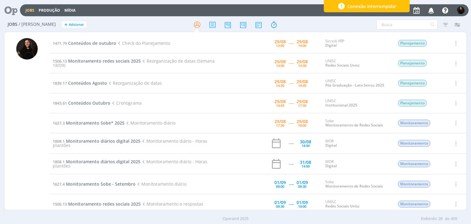  I want to click on span: Jobs, so click(13, 24).